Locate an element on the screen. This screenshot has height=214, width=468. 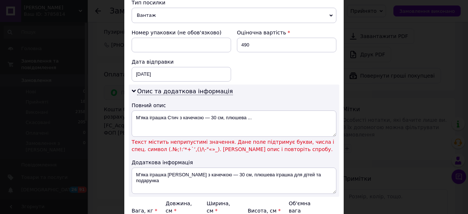
textarea: М'яка іграшка Стич з качечкою — 30 см, плюшева ... is located at coordinates (234, 123).